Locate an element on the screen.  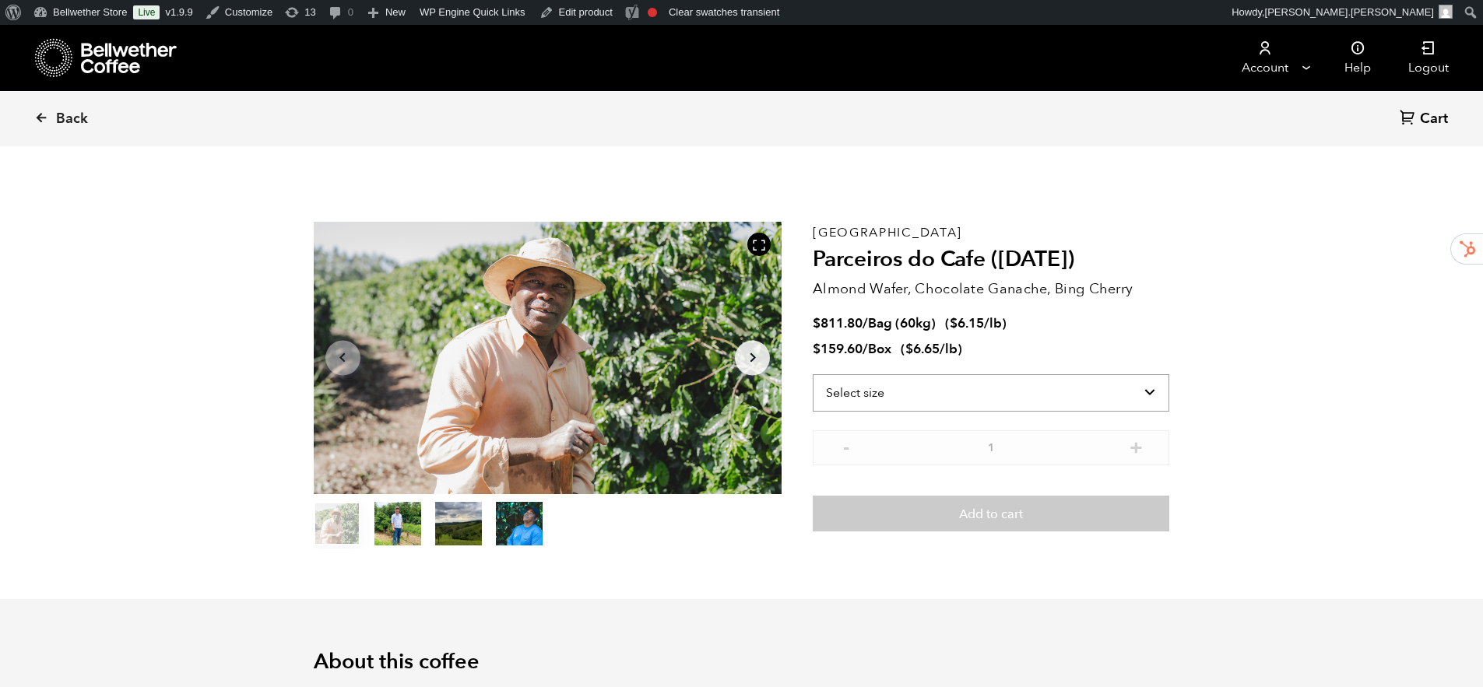
p: Almond Wafer, Chocolate Ganache, Bing Cherry is located at coordinates (991, 289).